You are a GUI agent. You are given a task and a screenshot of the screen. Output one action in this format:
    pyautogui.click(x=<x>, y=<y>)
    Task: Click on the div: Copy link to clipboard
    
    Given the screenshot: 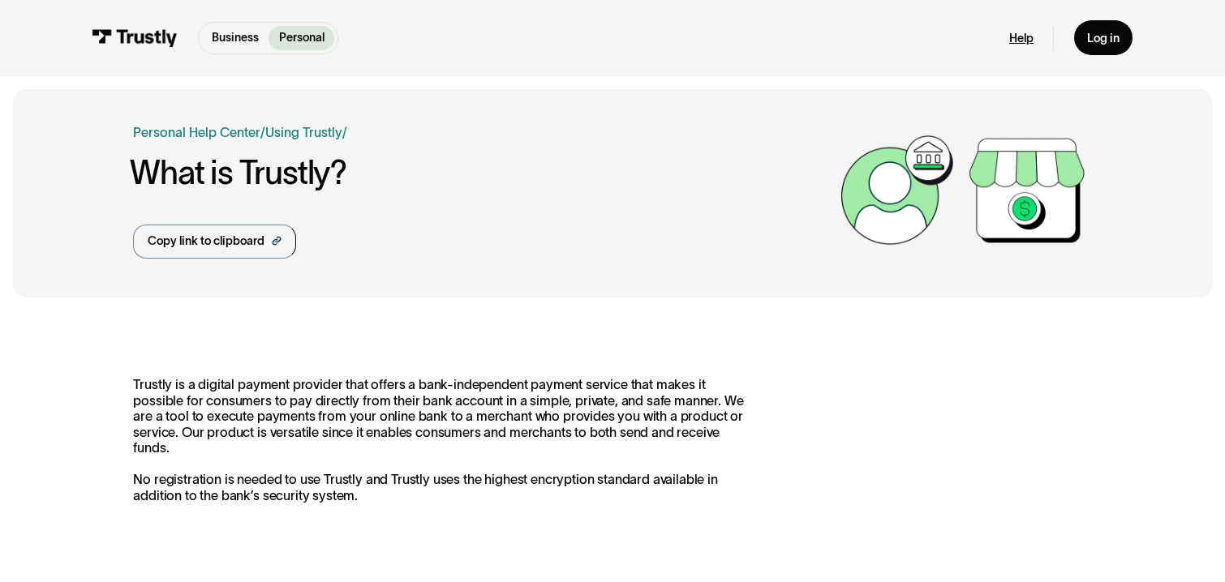 What is the action you would take?
    pyautogui.click(x=206, y=241)
    